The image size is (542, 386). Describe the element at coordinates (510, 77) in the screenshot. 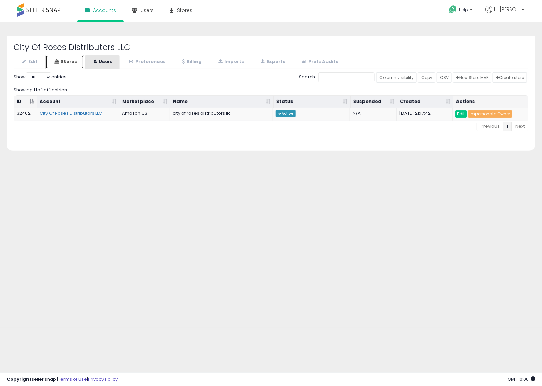

I see `span: Create store` at that location.